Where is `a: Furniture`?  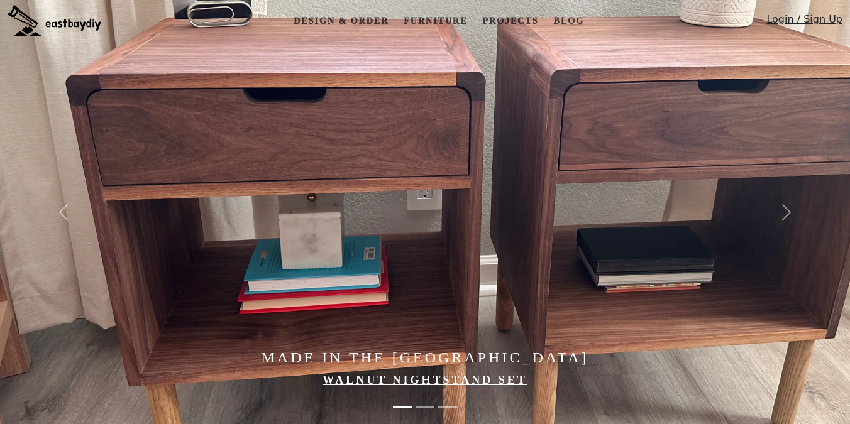 a: Furniture is located at coordinates (435, 21).